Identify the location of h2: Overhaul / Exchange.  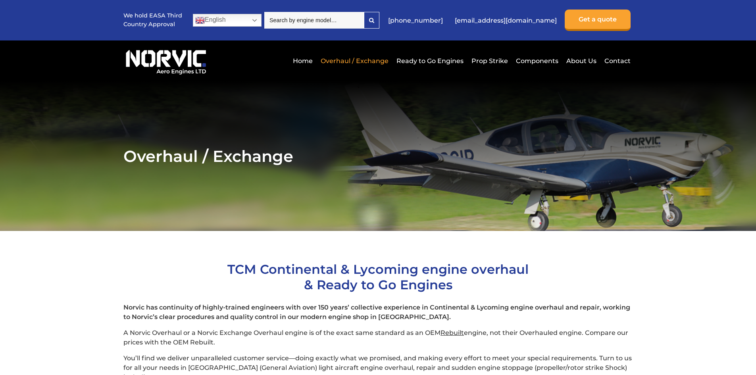
(378, 156).